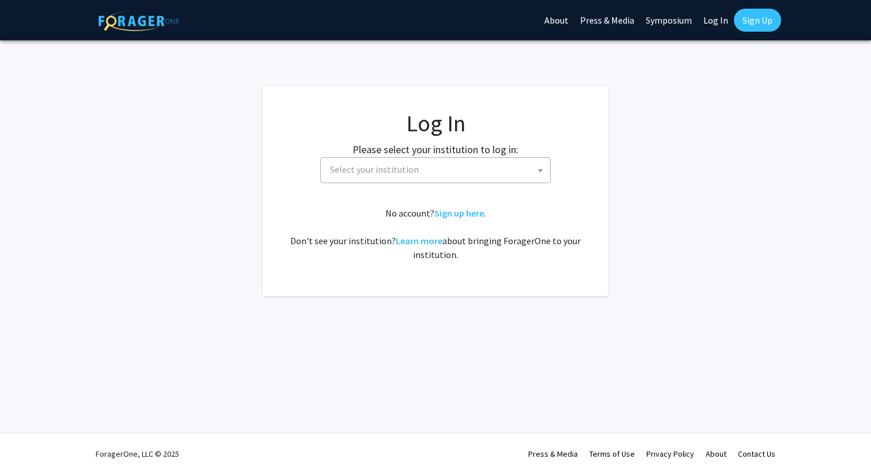 Image resolution: width=871 pixels, height=474 pixels. I want to click on a: Sign Up, so click(757, 20).